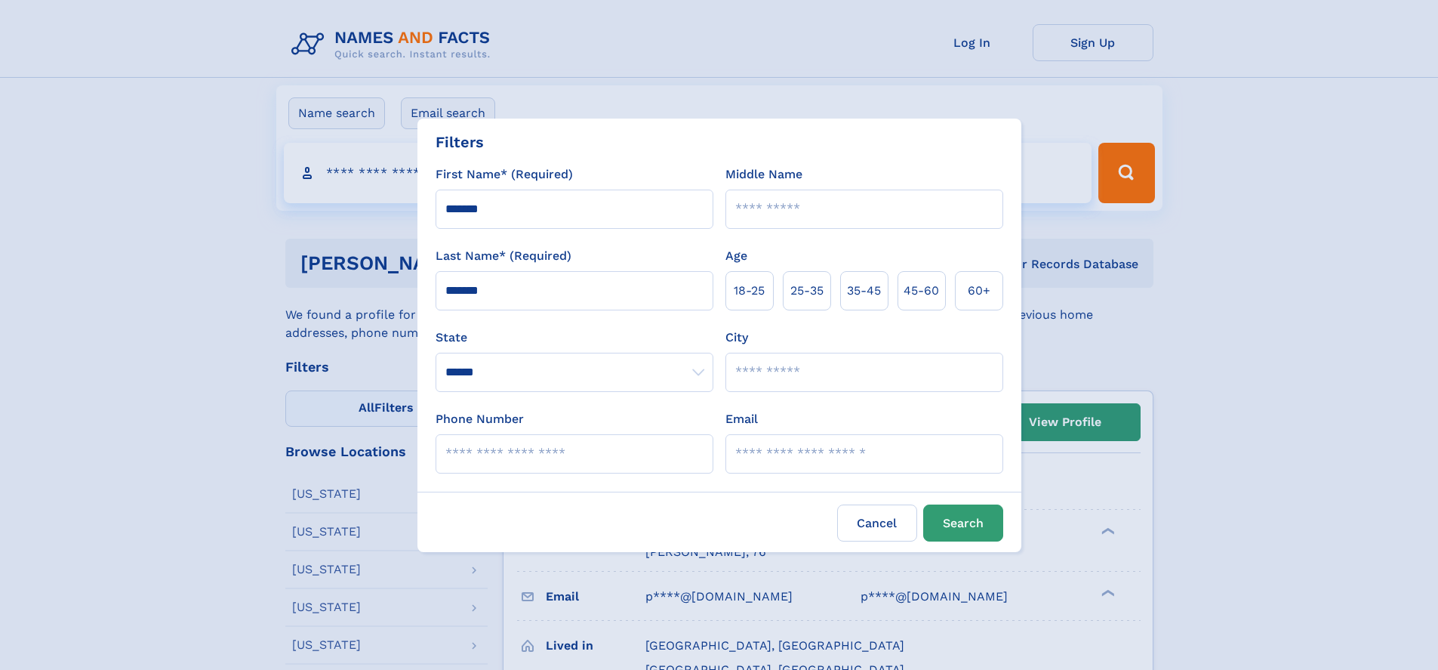 The image size is (1438, 670). I want to click on label: Phone Number, so click(479, 419).